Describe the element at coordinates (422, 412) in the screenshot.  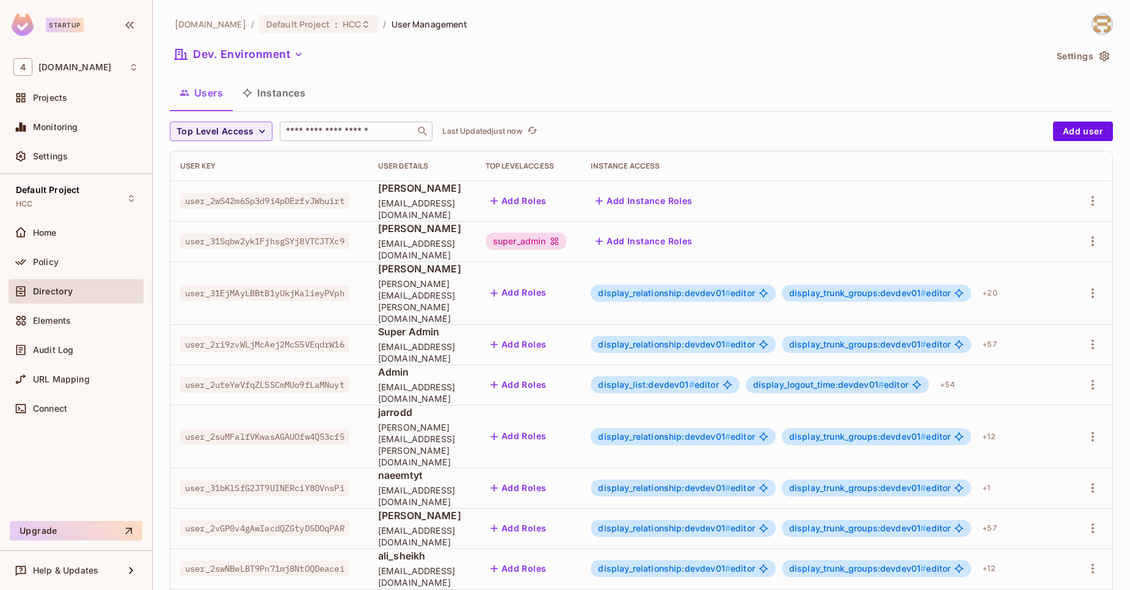
I see `span: jarrodd` at that location.